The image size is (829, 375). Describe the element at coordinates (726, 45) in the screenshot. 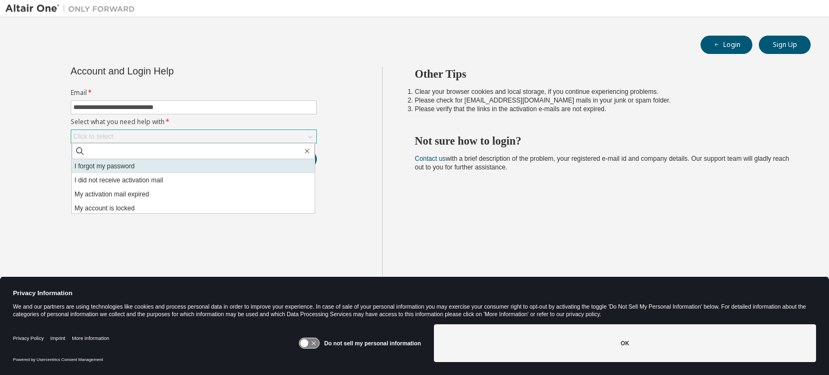

I see `button: Login` at that location.